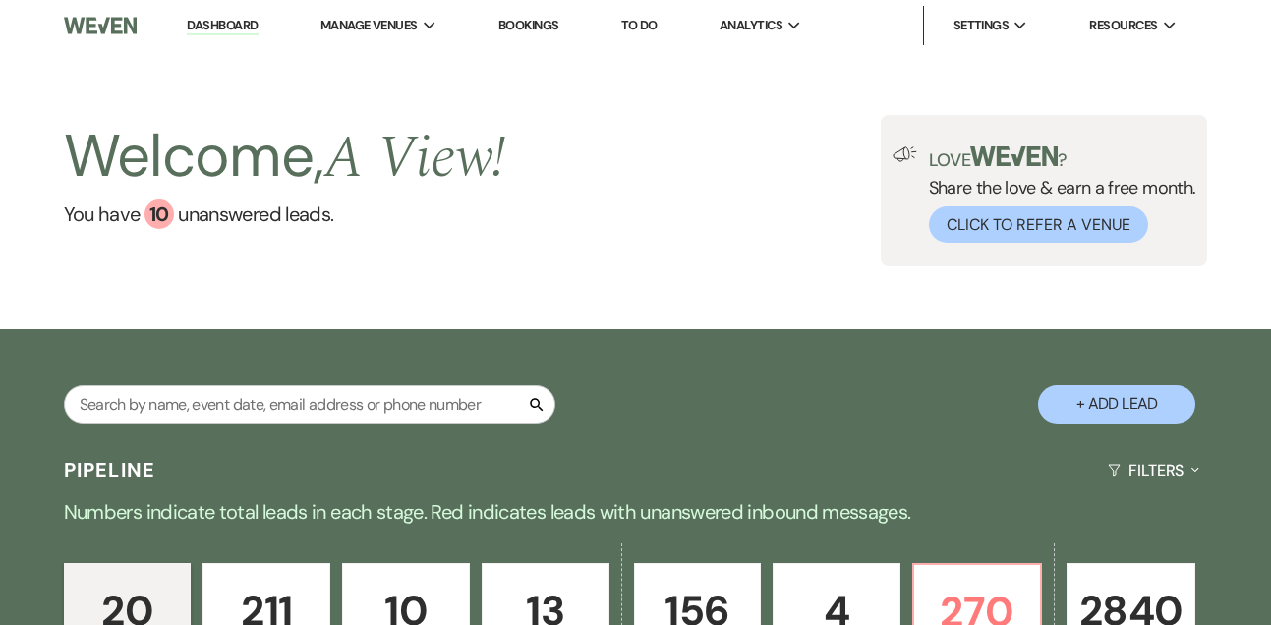  What do you see at coordinates (981, 26) in the screenshot?
I see `span: Settings` at bounding box center [981, 26].